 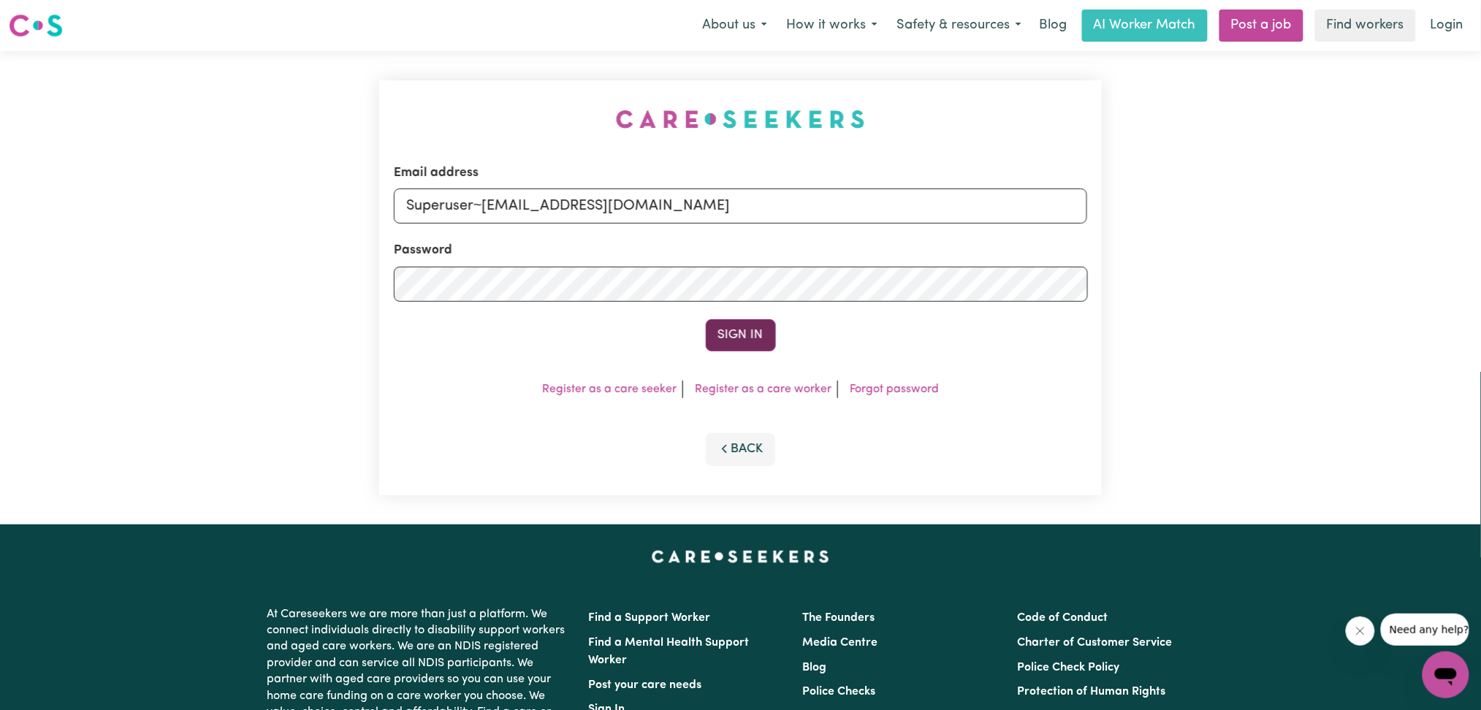 What do you see at coordinates (740, 557) in the screenshot?
I see `a: Careseekers home page` at bounding box center [740, 557].